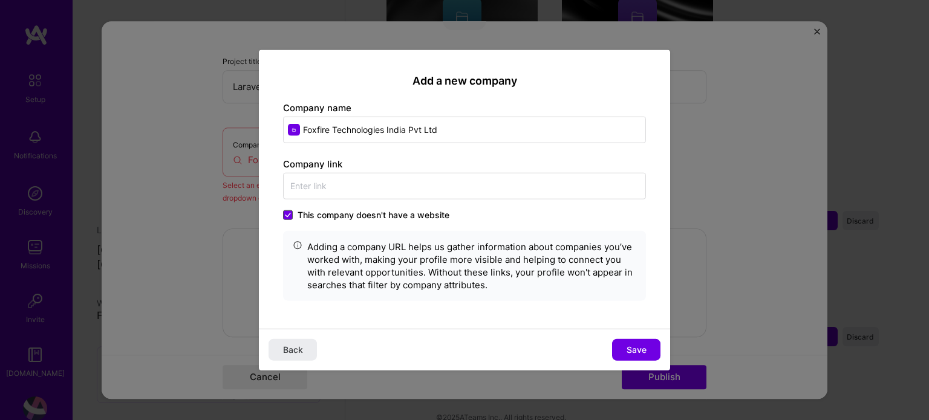  I want to click on span: This company doesn't have a website, so click(373, 215).